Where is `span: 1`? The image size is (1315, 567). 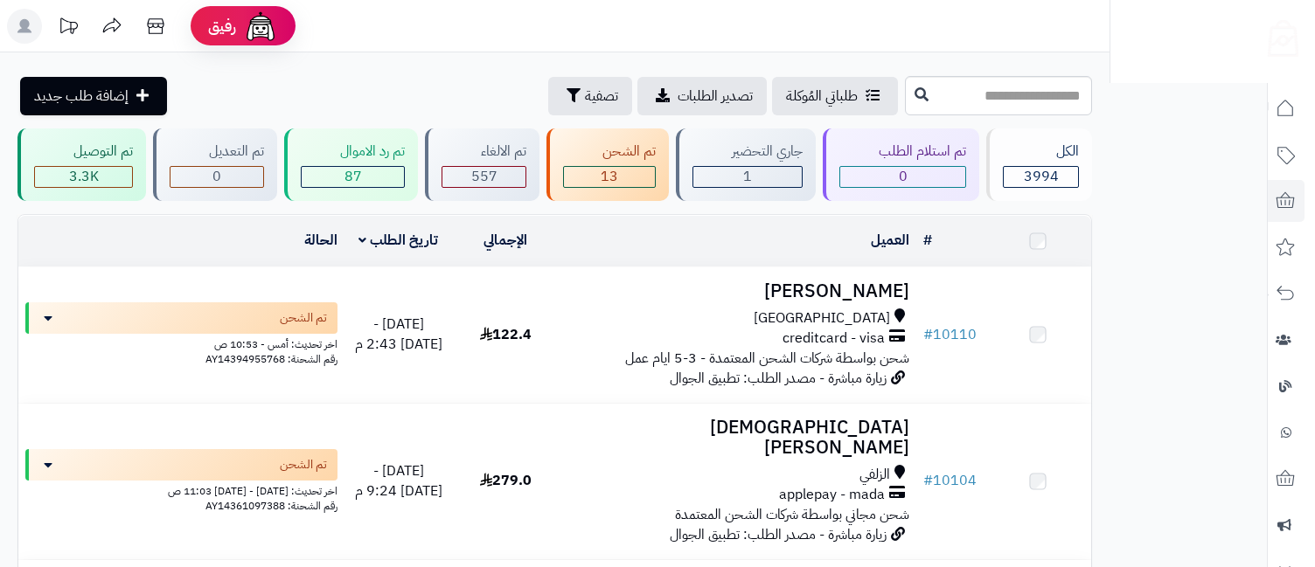
span: 1 is located at coordinates (748, 177).